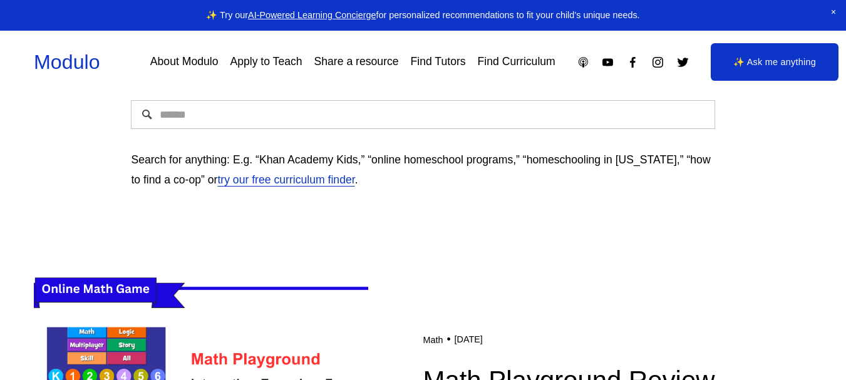 This screenshot has height=380, width=846. What do you see at coordinates (67, 62) in the screenshot?
I see `a: Modulo` at bounding box center [67, 62].